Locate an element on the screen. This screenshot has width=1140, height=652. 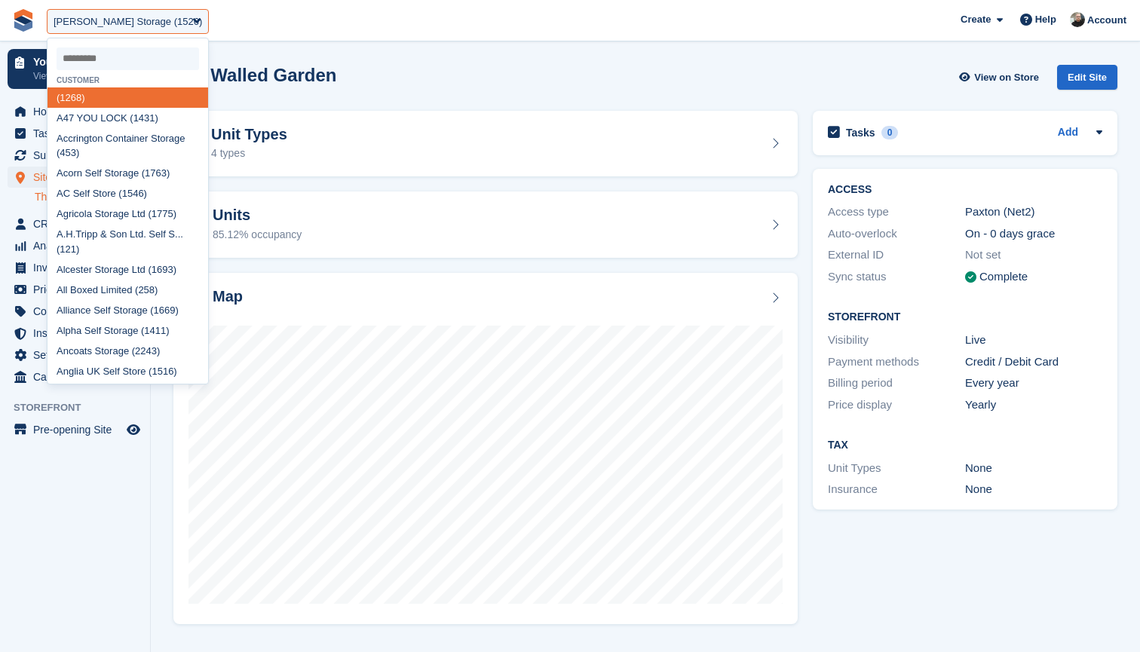
div: Acorn Self Storage (1763) is located at coordinates (127, 173).